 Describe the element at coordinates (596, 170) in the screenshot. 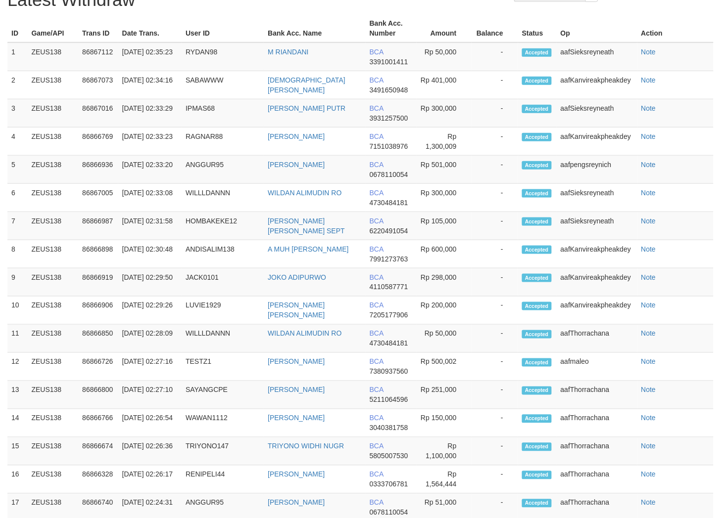

I see `td: aafpengsreynich` at that location.